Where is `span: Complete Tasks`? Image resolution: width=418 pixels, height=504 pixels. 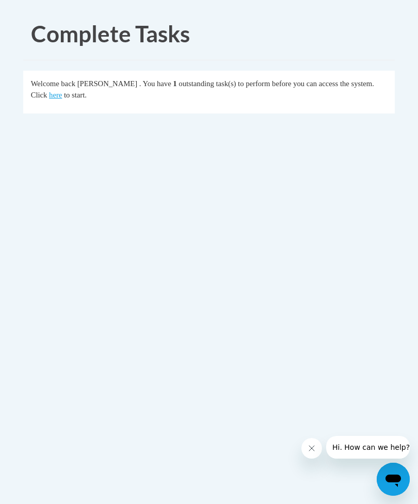 span: Complete Tasks is located at coordinates (110, 34).